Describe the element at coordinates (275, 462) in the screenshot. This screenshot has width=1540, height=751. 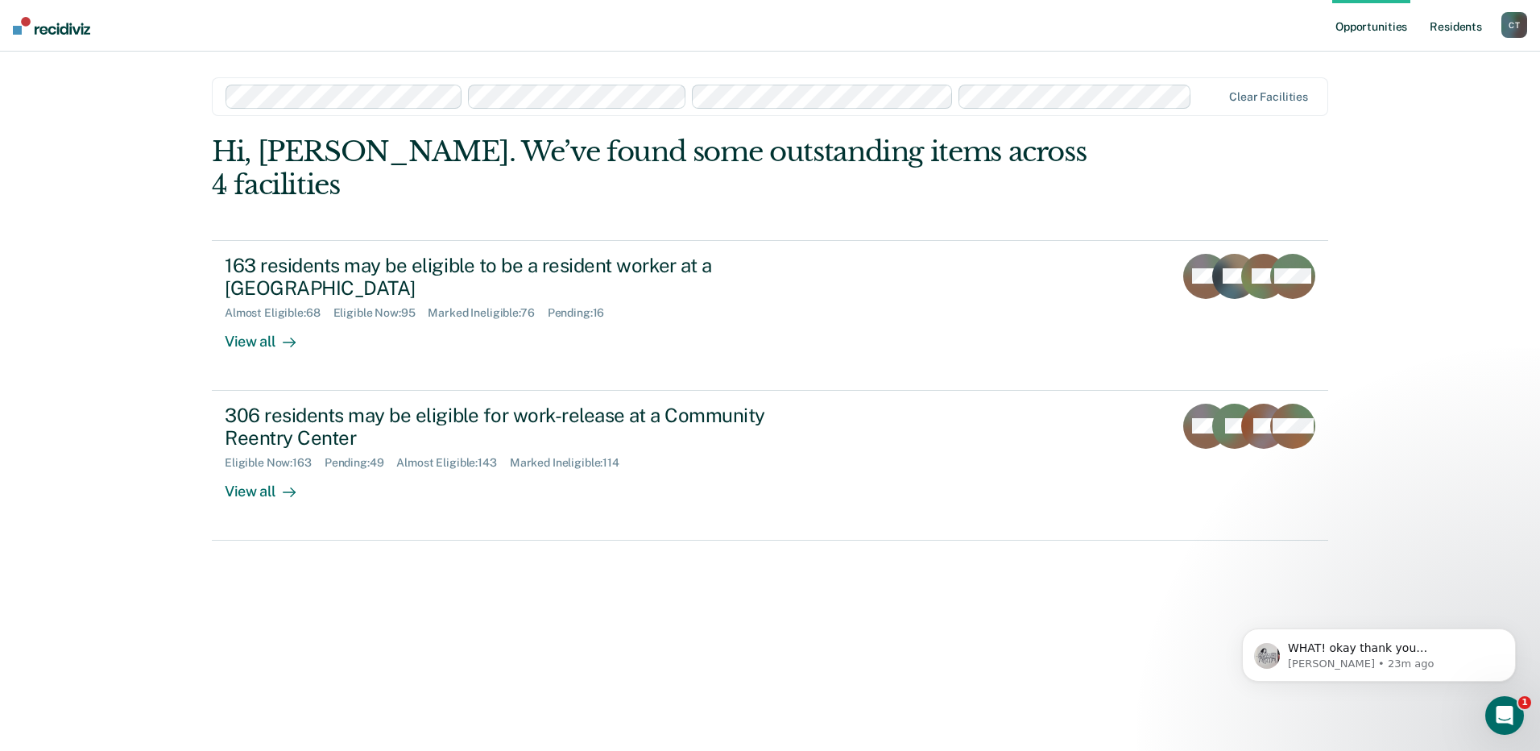
I see `div: Eligible Now : 163` at that location.